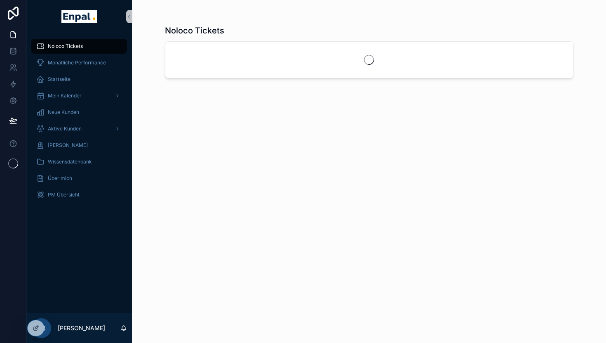  Describe the element at coordinates (77, 63) in the screenshot. I see `span: Monatliche Performance` at that location.